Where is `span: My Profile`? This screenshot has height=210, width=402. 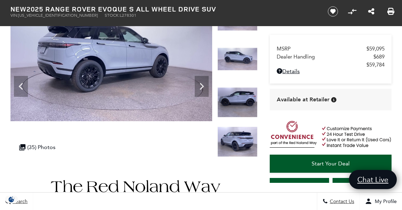
span: My Profile is located at coordinates (384, 202).